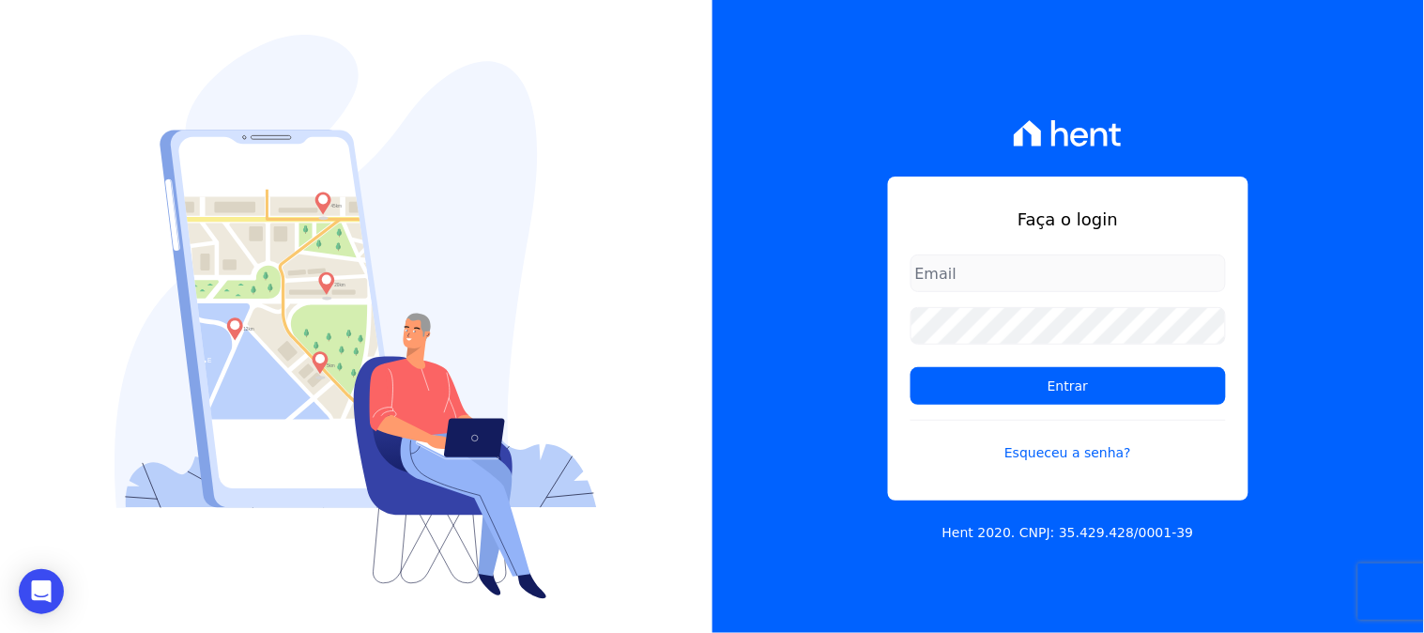 Image resolution: width=1424 pixels, height=633 pixels. Describe the element at coordinates (1068, 273) in the screenshot. I see `input: Email` at that location.